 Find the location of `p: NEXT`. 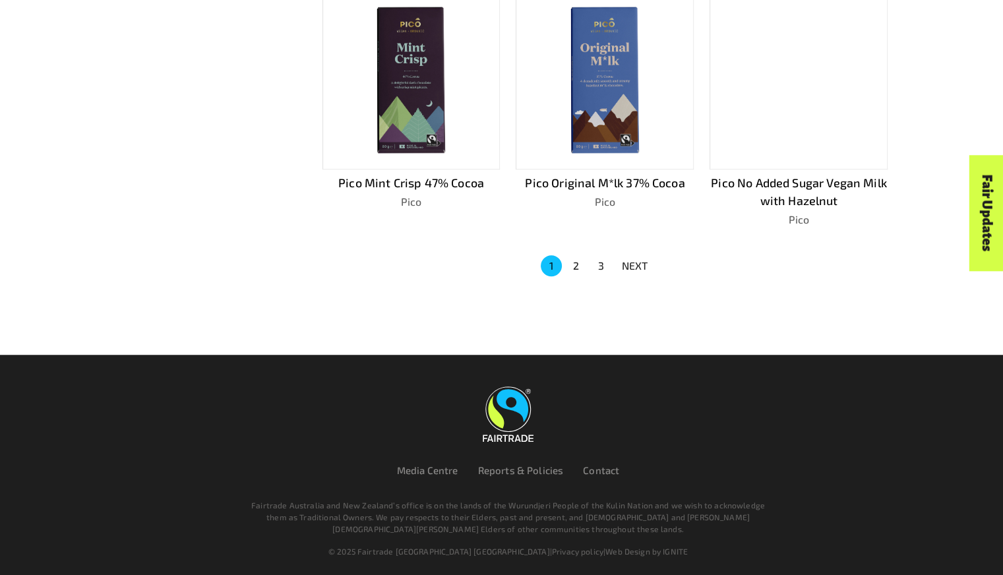

p: NEXT is located at coordinates (635, 266).